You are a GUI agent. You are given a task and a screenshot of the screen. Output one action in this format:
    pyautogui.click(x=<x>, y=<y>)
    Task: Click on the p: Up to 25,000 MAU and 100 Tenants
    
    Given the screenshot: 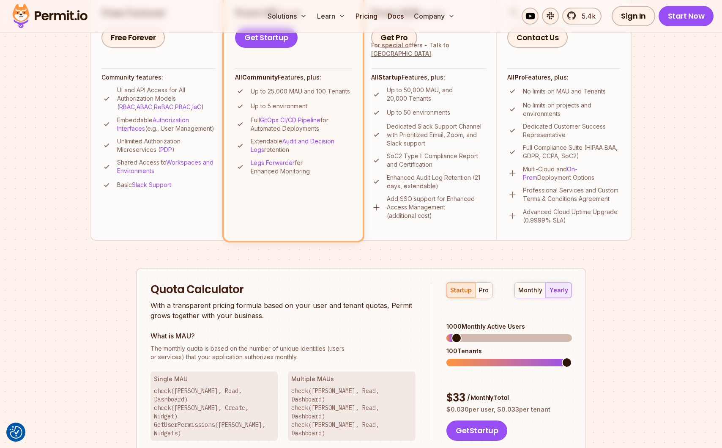 What is the action you would take?
    pyautogui.click(x=300, y=91)
    